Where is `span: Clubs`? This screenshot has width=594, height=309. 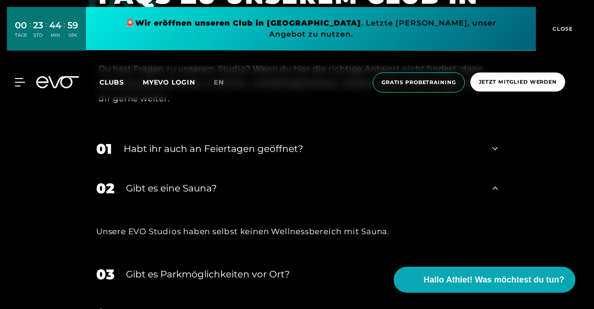 span: Clubs is located at coordinates (112, 82).